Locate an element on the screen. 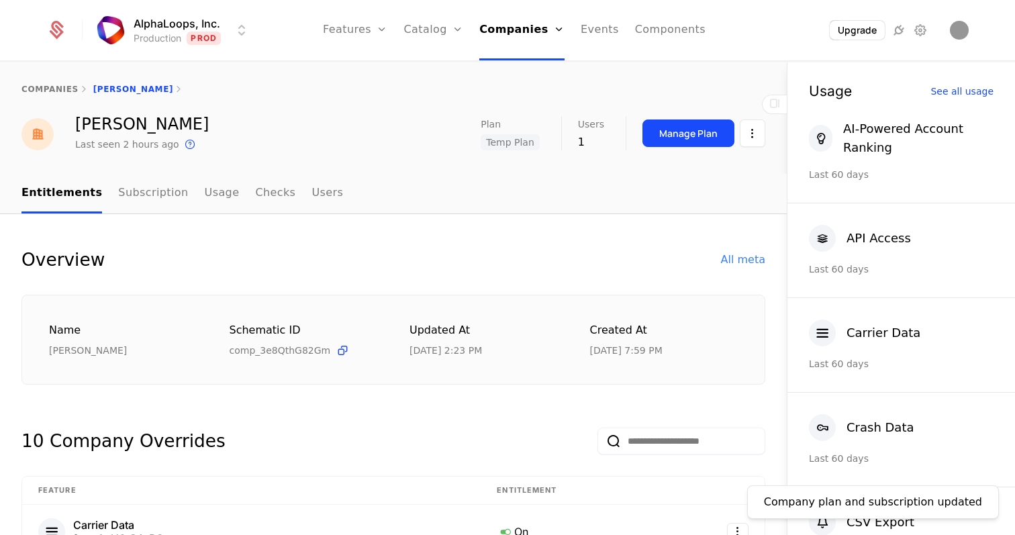 This screenshot has height=535, width=1015. div: Schematic ID is located at coordinates (304, 330).